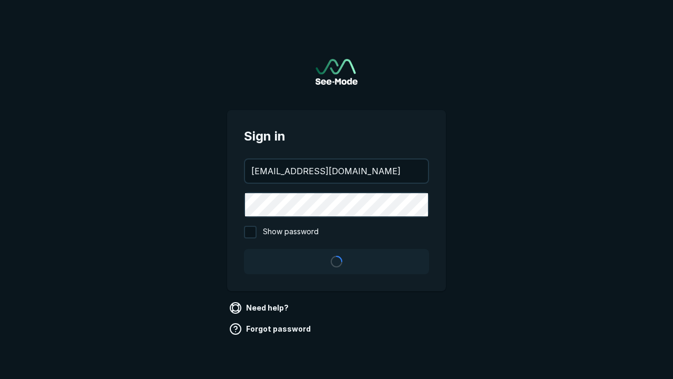 This screenshot has height=379, width=673. What do you see at coordinates (337, 171) in the screenshot?
I see `input: your@email.com` at bounding box center [337, 171].